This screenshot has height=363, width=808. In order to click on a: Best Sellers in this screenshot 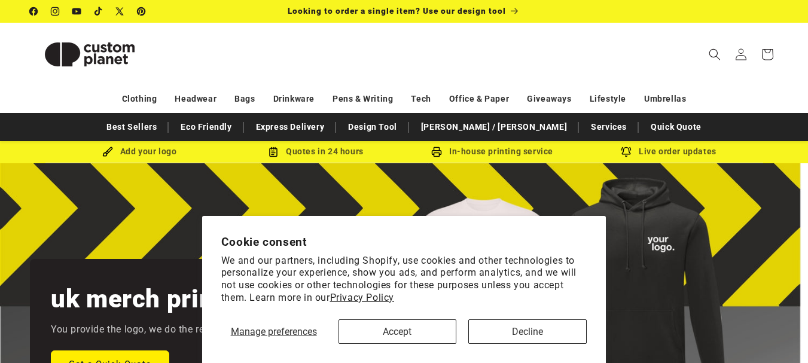, I will do `click(131, 127)`.